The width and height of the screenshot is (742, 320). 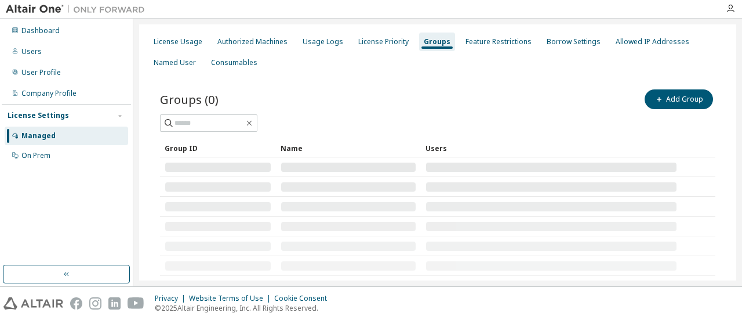 I want to click on p: © 2025 Altair Engineering, Inc. All Rights Reserved., so click(x=244, y=307).